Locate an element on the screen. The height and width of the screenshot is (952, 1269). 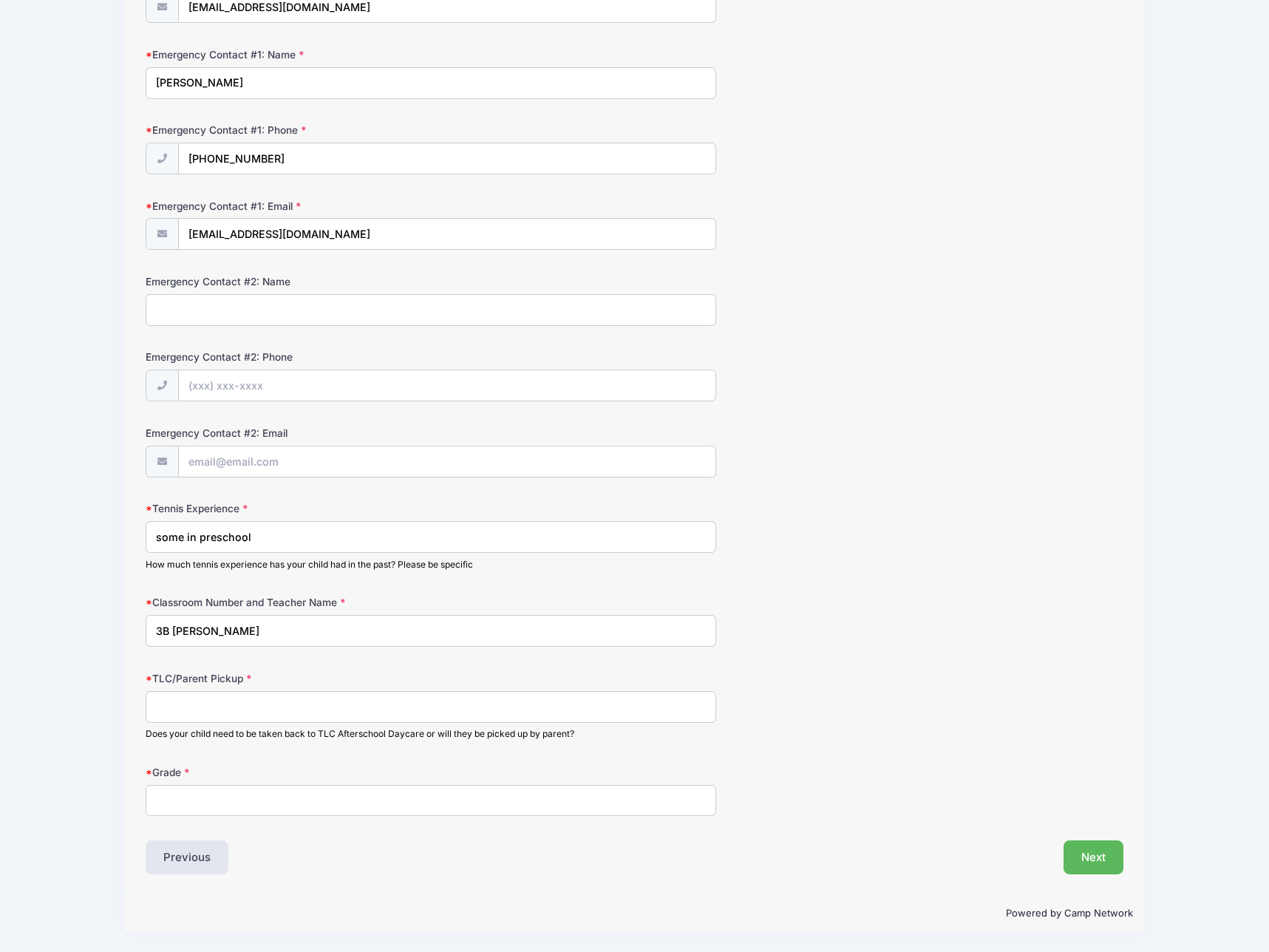
label: Emergency Contact #2: Email is located at coordinates (308, 433).